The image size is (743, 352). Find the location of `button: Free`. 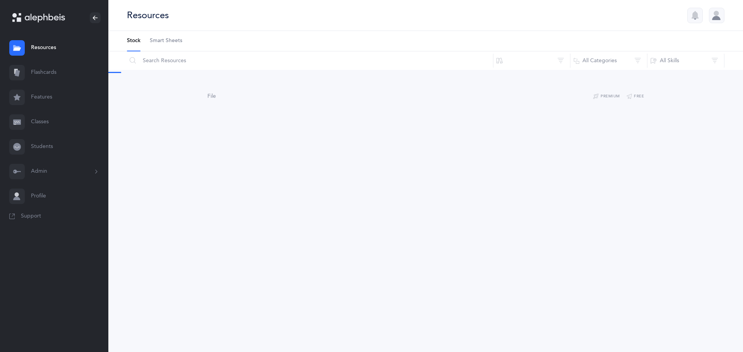

button: Free is located at coordinates (635, 97).